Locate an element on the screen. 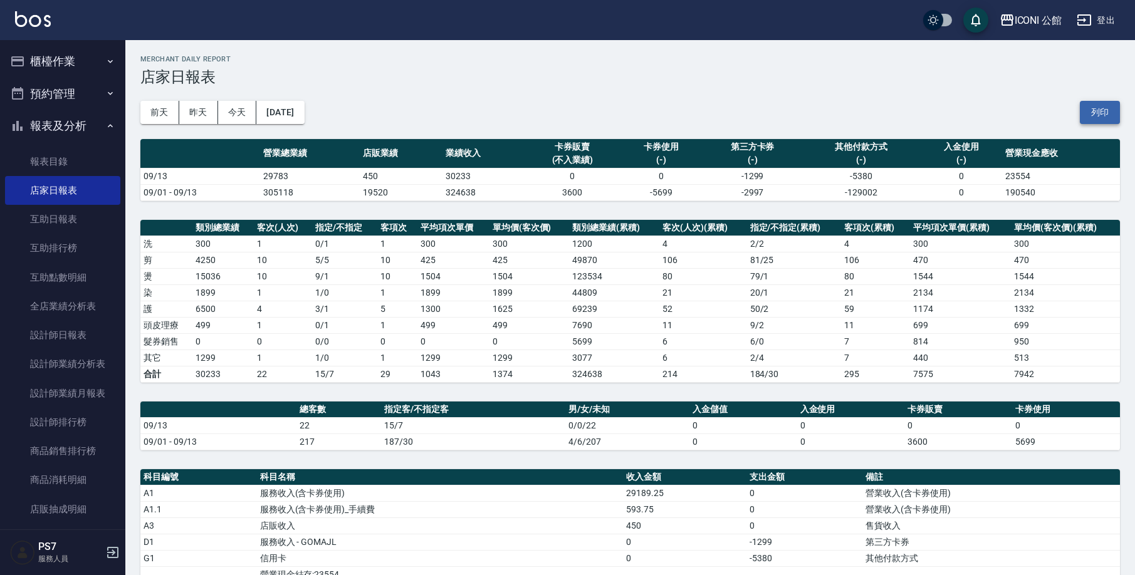 This screenshot has width=1135, height=575. td: 合計 is located at coordinates (166, 374).